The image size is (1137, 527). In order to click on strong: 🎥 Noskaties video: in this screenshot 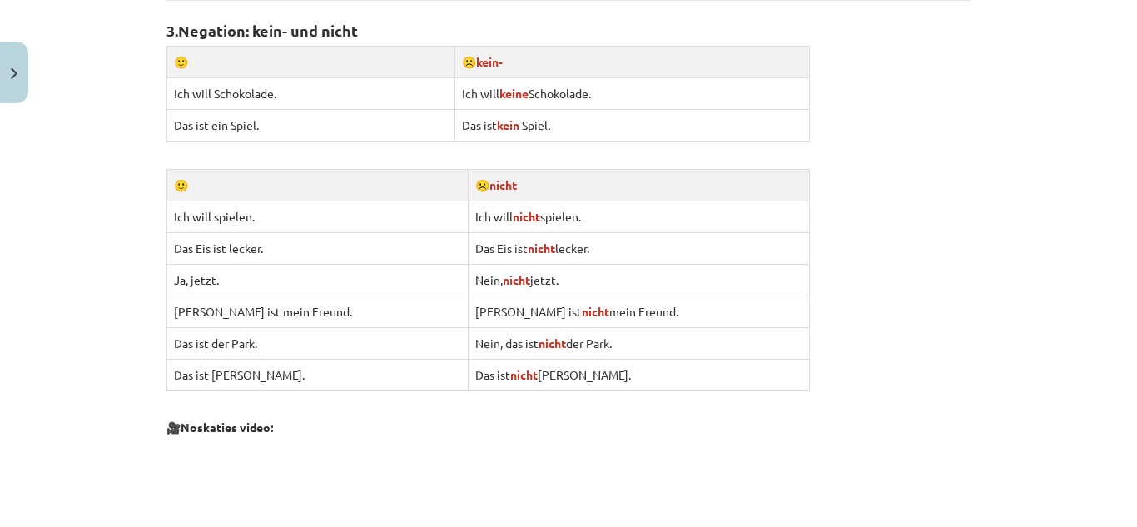, I will do `click(220, 427)`.